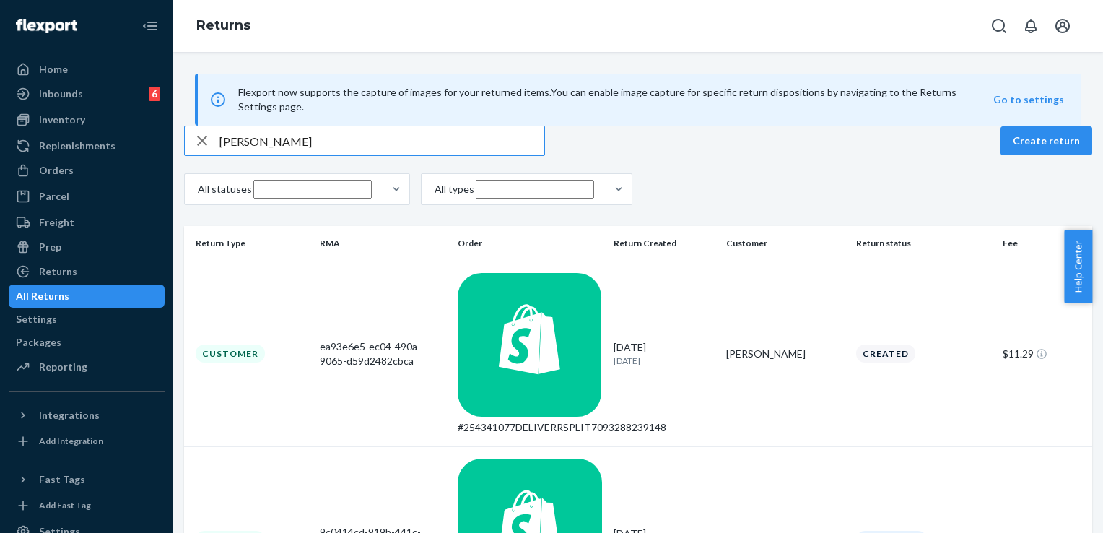 The image size is (1103, 533). Describe the element at coordinates (87, 146) in the screenshot. I see `a: Replenishments` at that location.